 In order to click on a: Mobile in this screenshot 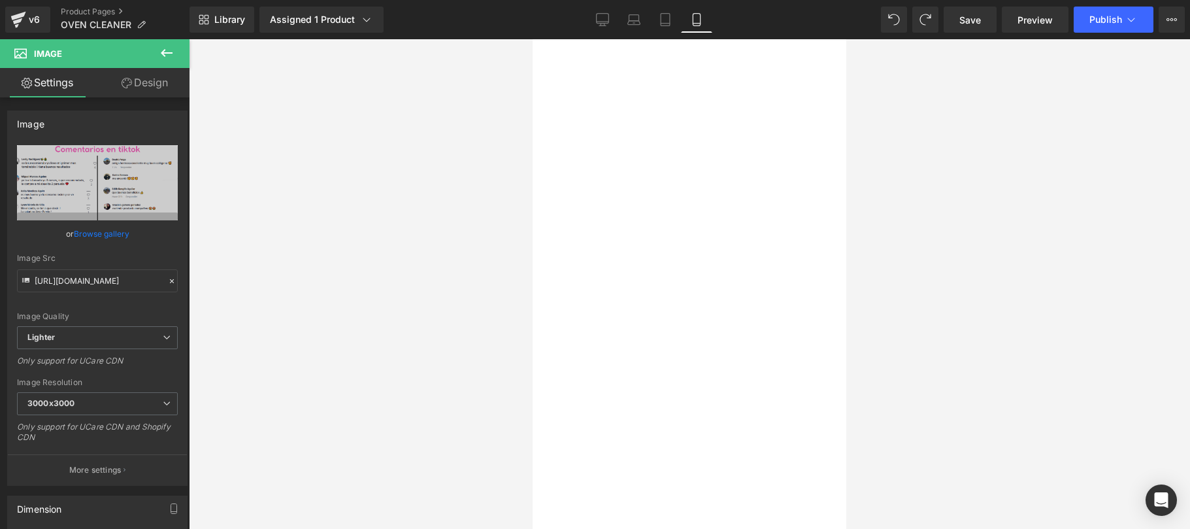, I will do `click(697, 20)`.